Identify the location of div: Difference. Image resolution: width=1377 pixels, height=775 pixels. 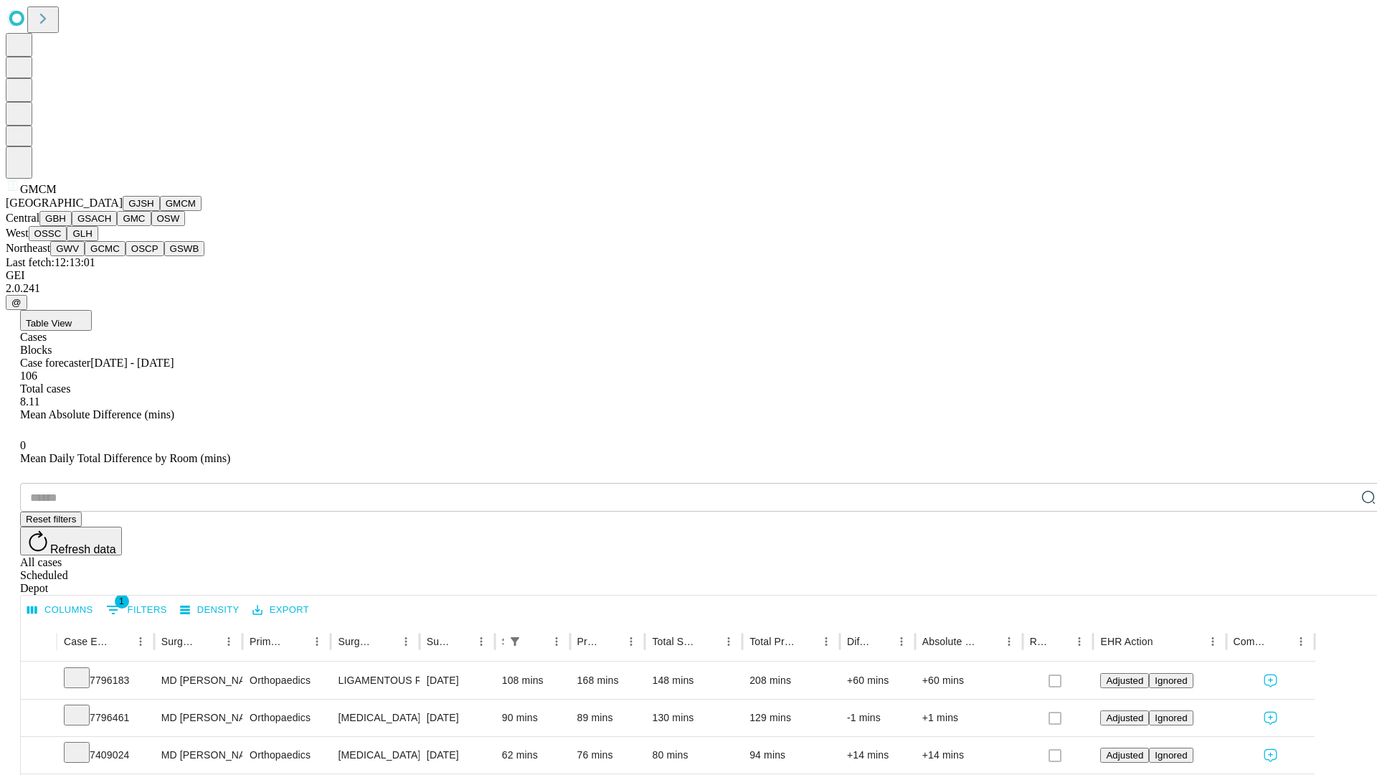
(858, 641).